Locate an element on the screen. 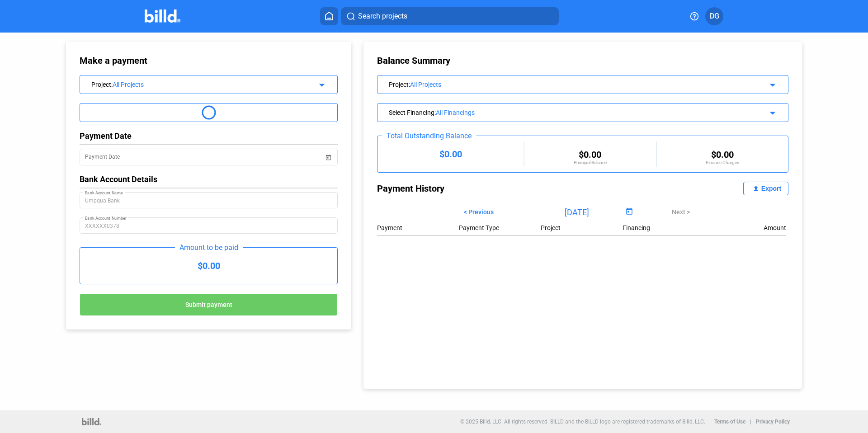 The height and width of the screenshot is (433, 868). img: logo is located at coordinates (91, 422).